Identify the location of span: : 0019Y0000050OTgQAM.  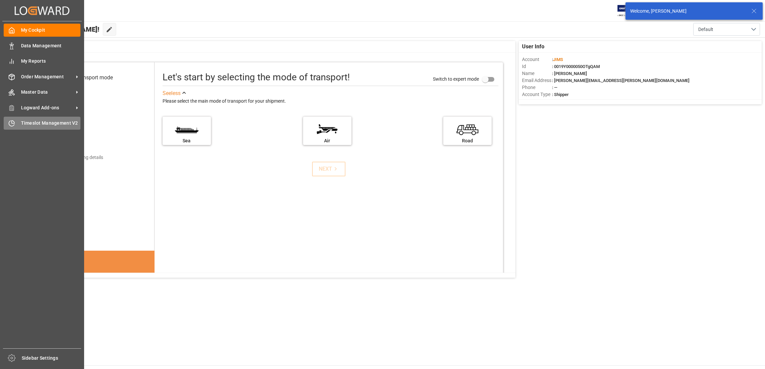
(576, 66).